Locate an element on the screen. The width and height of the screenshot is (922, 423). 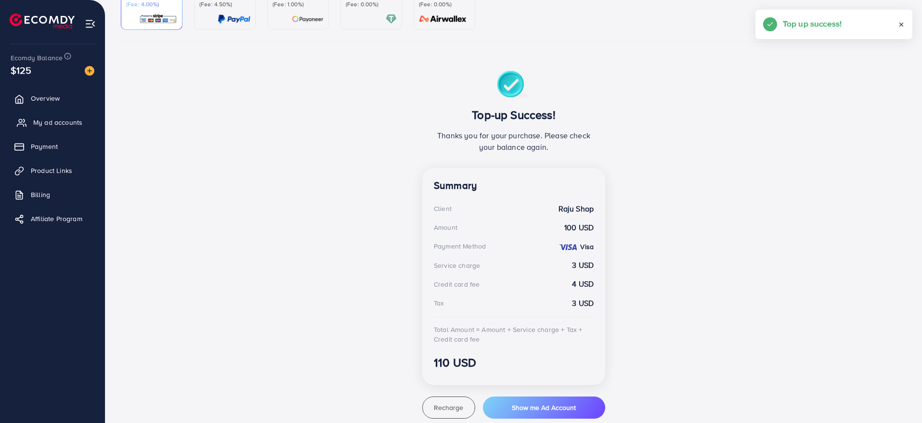
a: Billing is located at coordinates (52, 195).